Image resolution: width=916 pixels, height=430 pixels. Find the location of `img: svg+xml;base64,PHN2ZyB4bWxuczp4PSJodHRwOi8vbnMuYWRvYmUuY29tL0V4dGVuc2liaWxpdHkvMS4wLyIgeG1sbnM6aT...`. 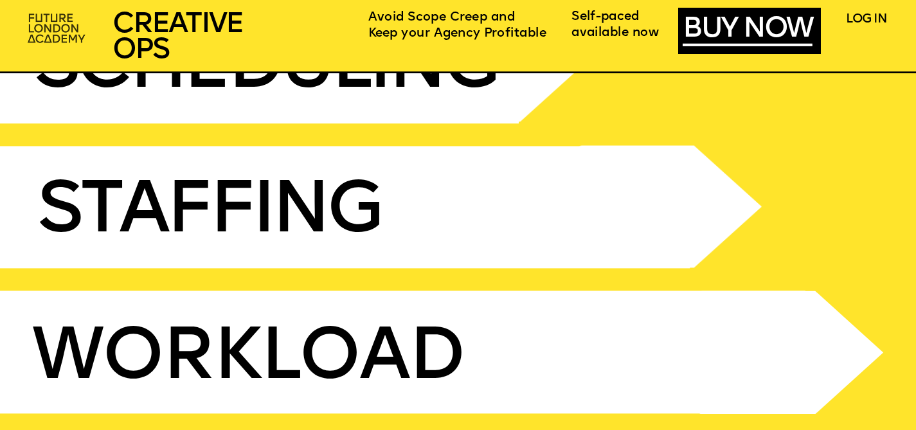

img: svg+xml;base64,PHN2ZyB4bWxuczp4PSJodHRwOi8vbnMuYWRvYmUuY29tL0V4dGVuc2liaWxpdHkvMS4wLyIgeG1sbnM6aT... is located at coordinates (790, 352).